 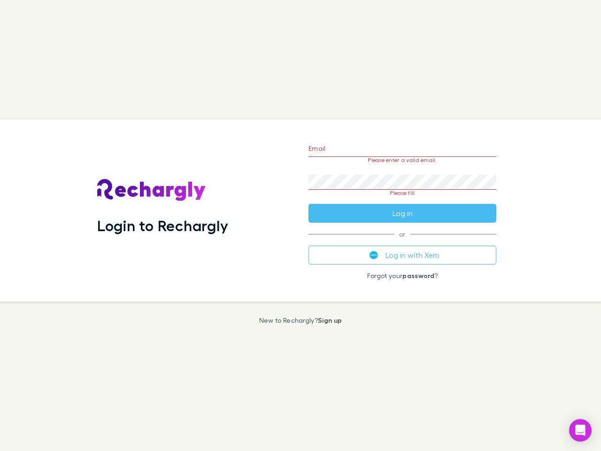 What do you see at coordinates (330, 320) in the screenshot?
I see `a: Sign up` at bounding box center [330, 320].